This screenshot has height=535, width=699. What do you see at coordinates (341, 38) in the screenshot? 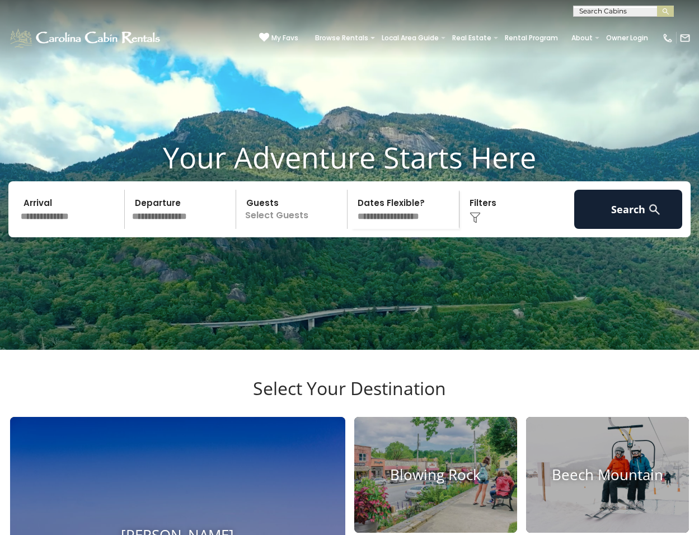
I see `a: Browse Rentals` at bounding box center [341, 38].